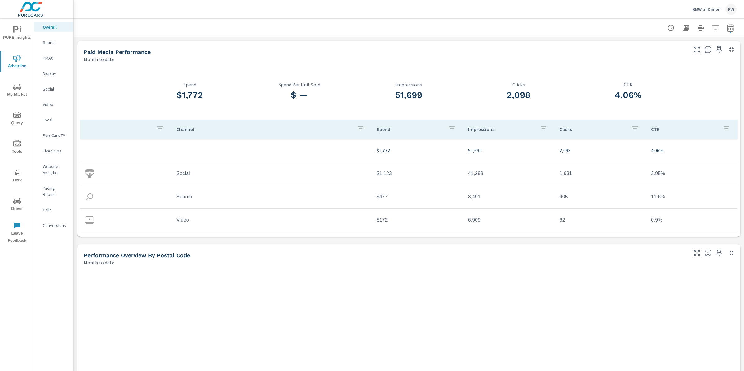 The height and width of the screenshot is (371, 744). Describe the element at coordinates (54, 73) in the screenshot. I see `div: Display` at that location.